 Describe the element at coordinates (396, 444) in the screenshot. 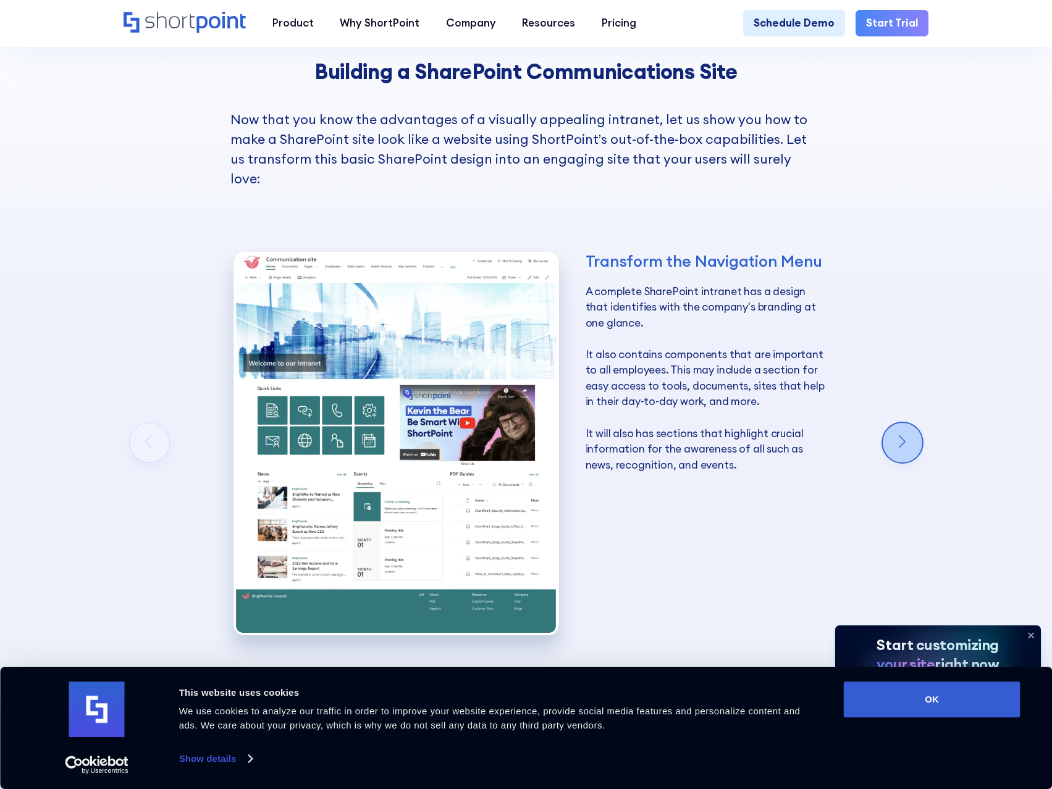

I see `img: Default SharePoint Site` at that location.